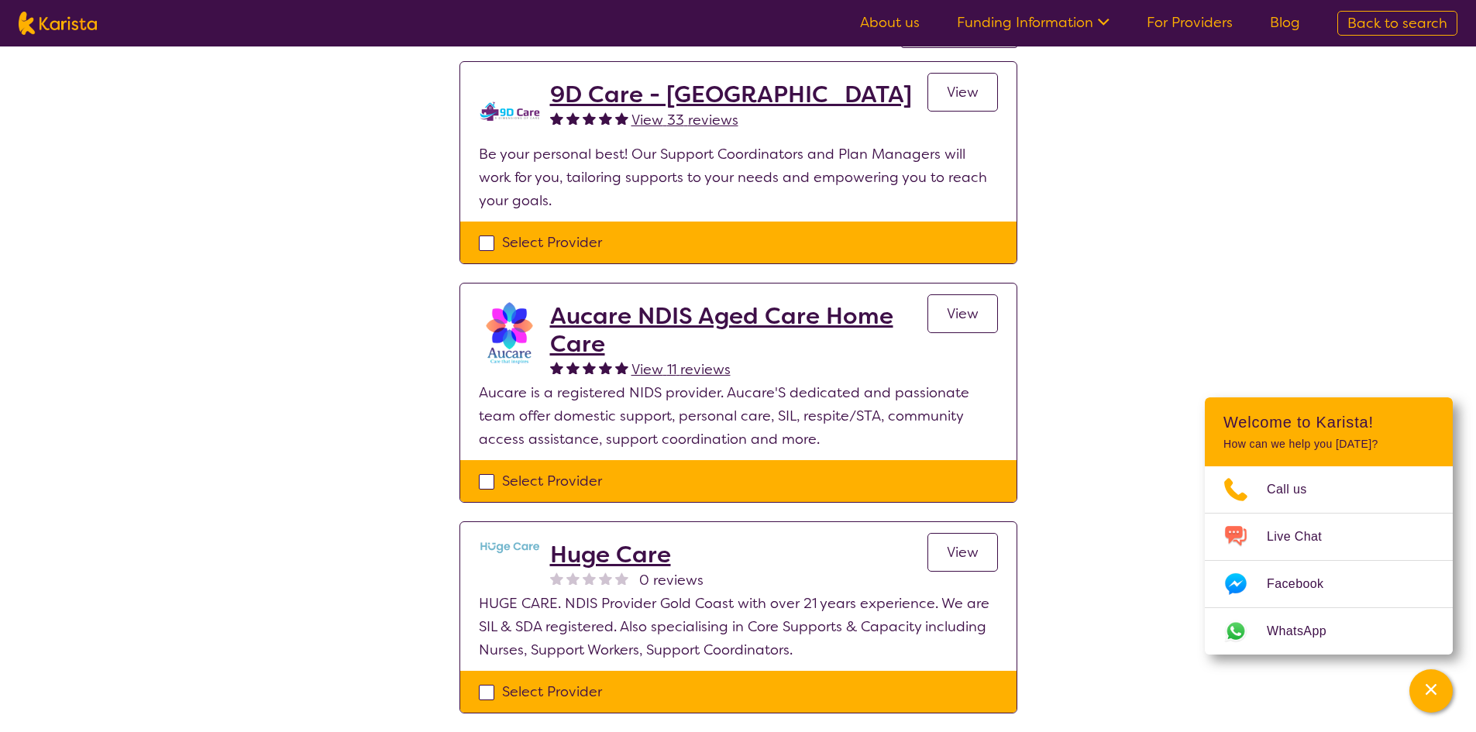  I want to click on a: View 11 reviews, so click(681, 370).